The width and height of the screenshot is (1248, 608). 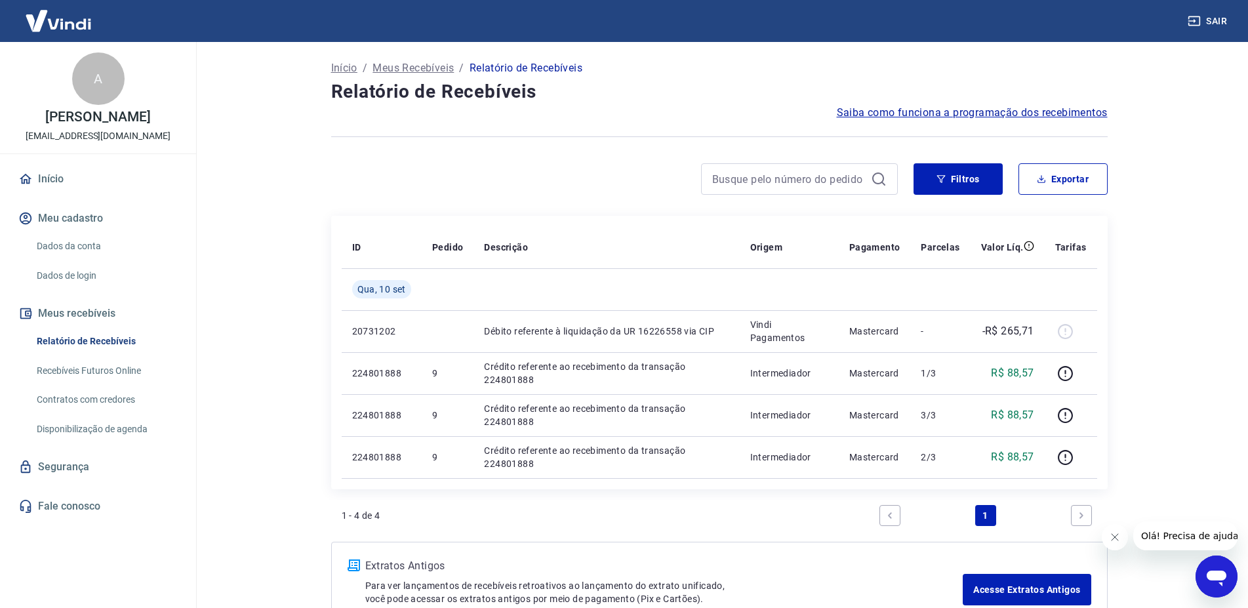 I want to click on p: Início, so click(x=344, y=68).